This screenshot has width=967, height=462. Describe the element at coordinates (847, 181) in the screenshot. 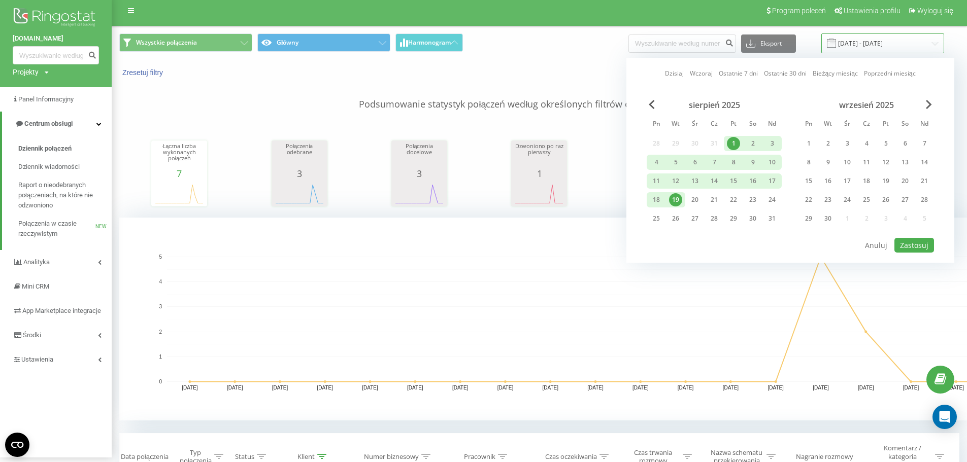

I see `div: 17` at that location.